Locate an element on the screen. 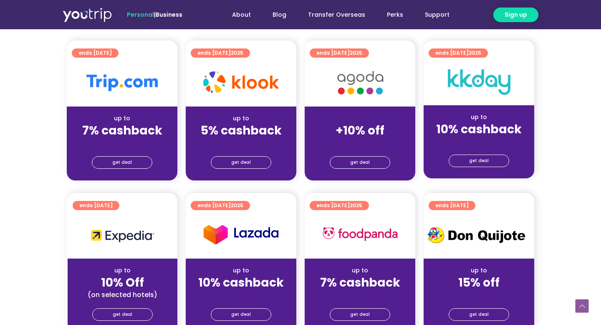  a: Perks is located at coordinates (395, 15).